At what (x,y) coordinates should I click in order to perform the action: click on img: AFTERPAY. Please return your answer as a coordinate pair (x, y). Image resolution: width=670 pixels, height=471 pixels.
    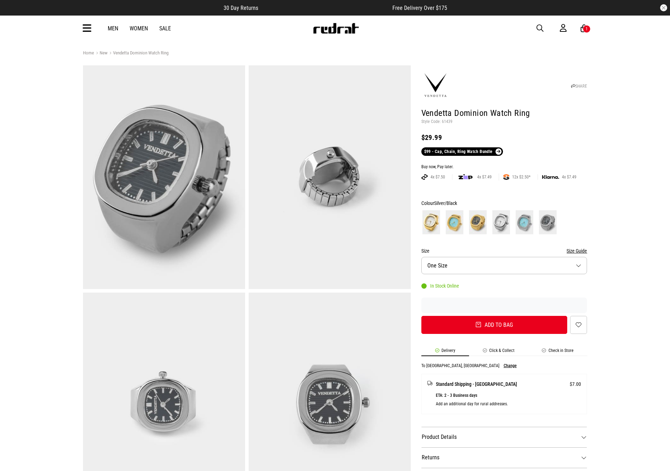
    Looking at the image, I should click on (425, 177).